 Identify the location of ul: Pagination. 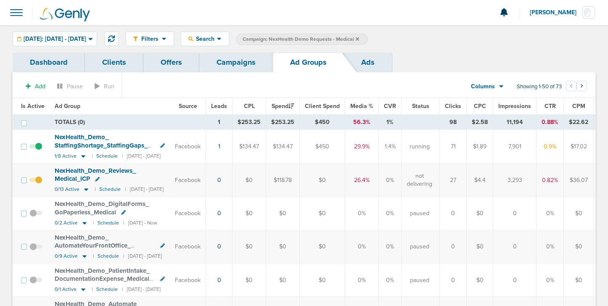
(577, 87).